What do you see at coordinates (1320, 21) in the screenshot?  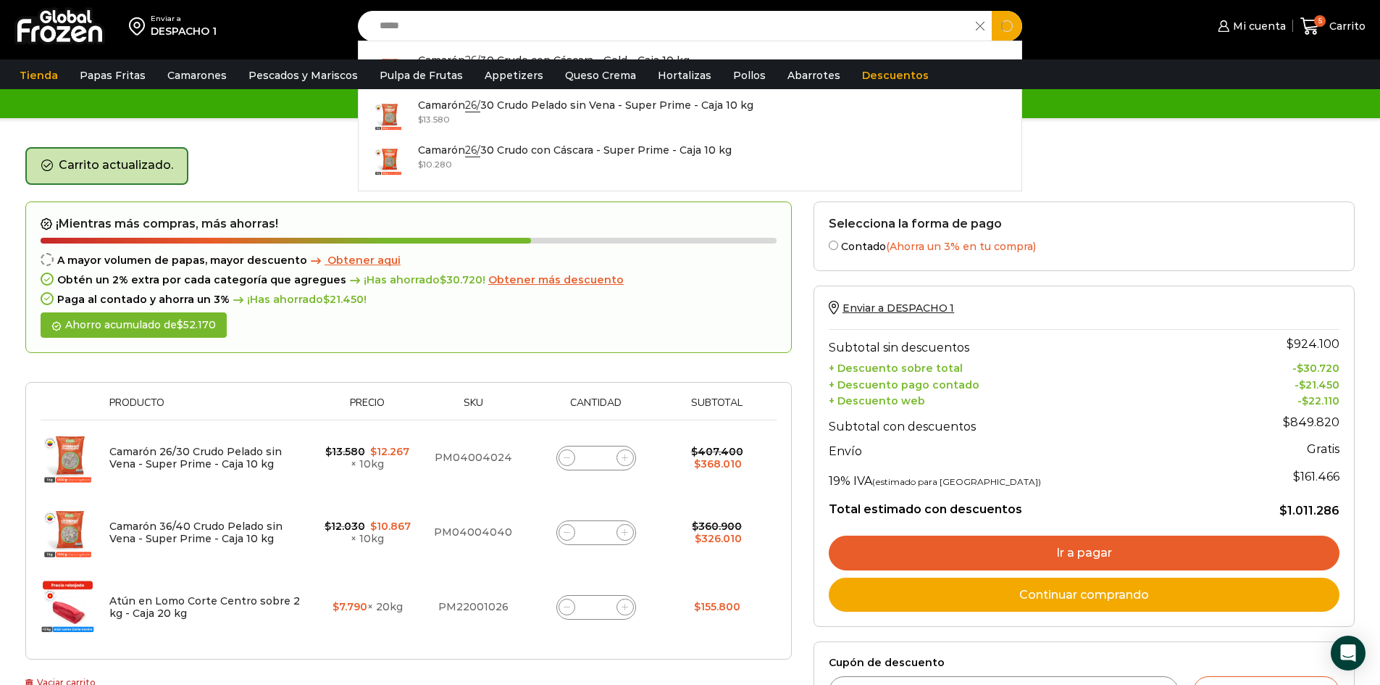 I see `span: 5` at bounding box center [1320, 21].